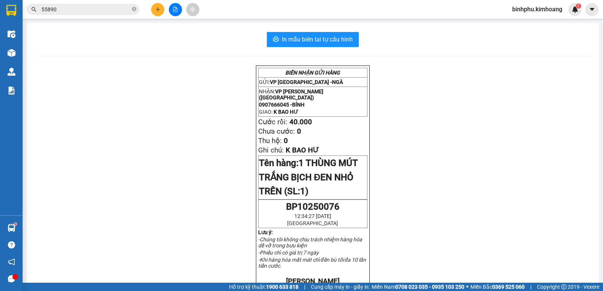 The width and height of the screenshot is (603, 291). I want to click on span: plus, so click(158, 9).